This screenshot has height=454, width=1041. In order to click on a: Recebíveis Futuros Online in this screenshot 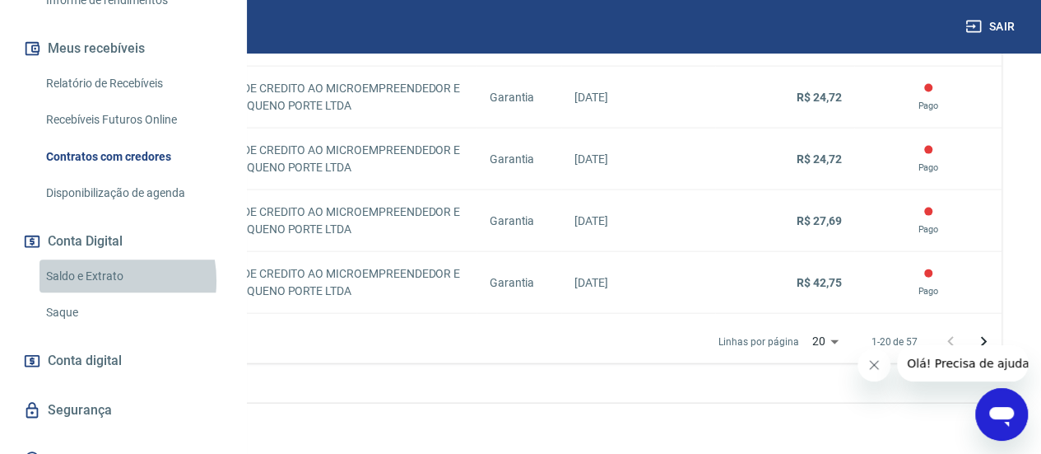, I will do `click(133, 119)`.